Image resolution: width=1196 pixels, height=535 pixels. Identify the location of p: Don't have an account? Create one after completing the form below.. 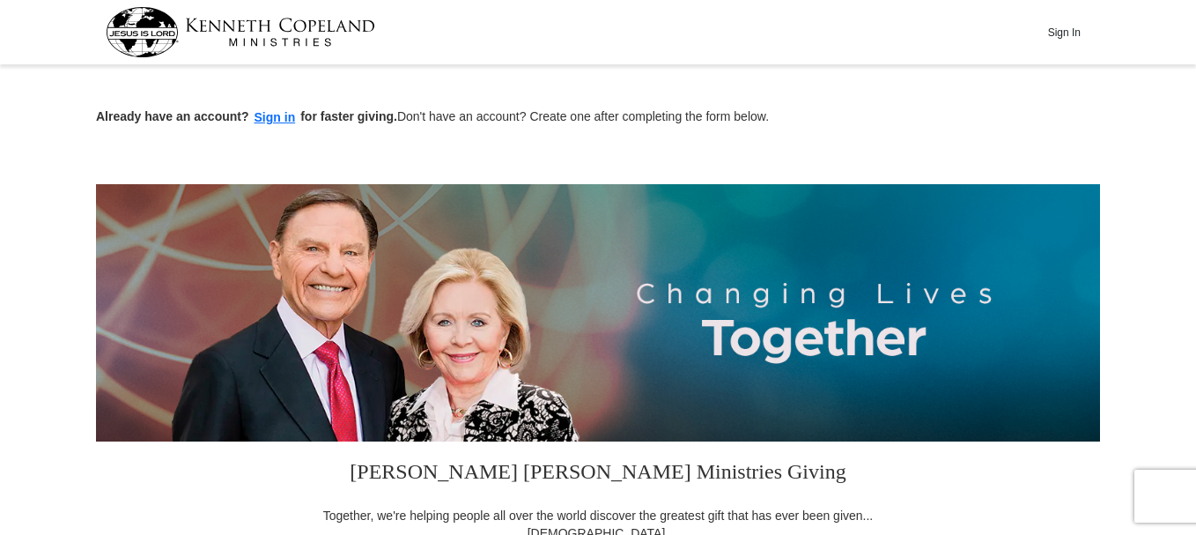
(598, 117).